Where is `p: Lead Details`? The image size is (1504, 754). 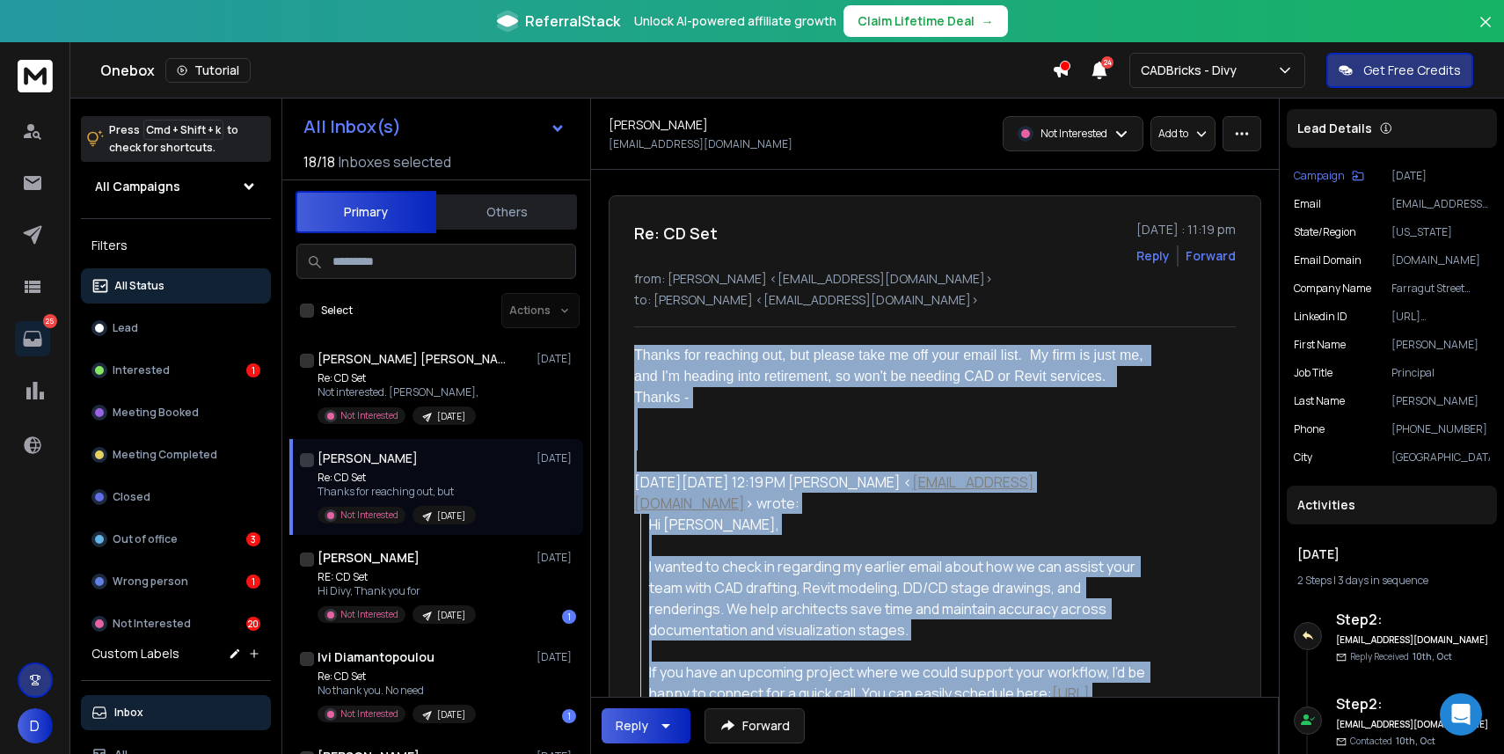
p: Lead Details is located at coordinates (1334, 128).